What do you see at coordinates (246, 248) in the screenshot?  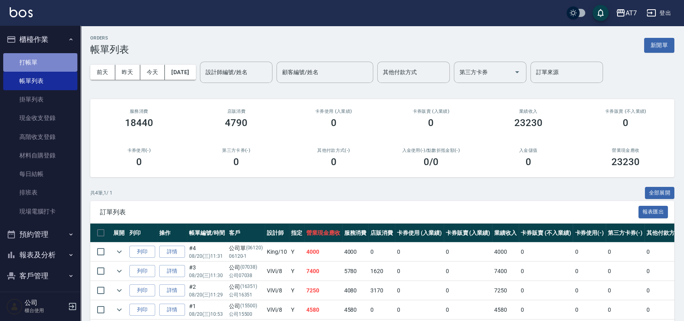 I see `div: 公司單` at bounding box center [246, 248].